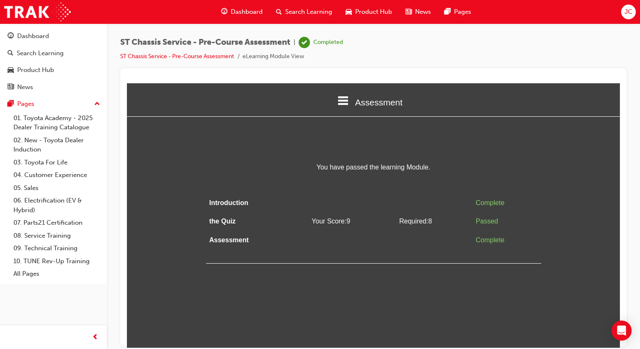  I want to click on td: Assessment, so click(124, 157).